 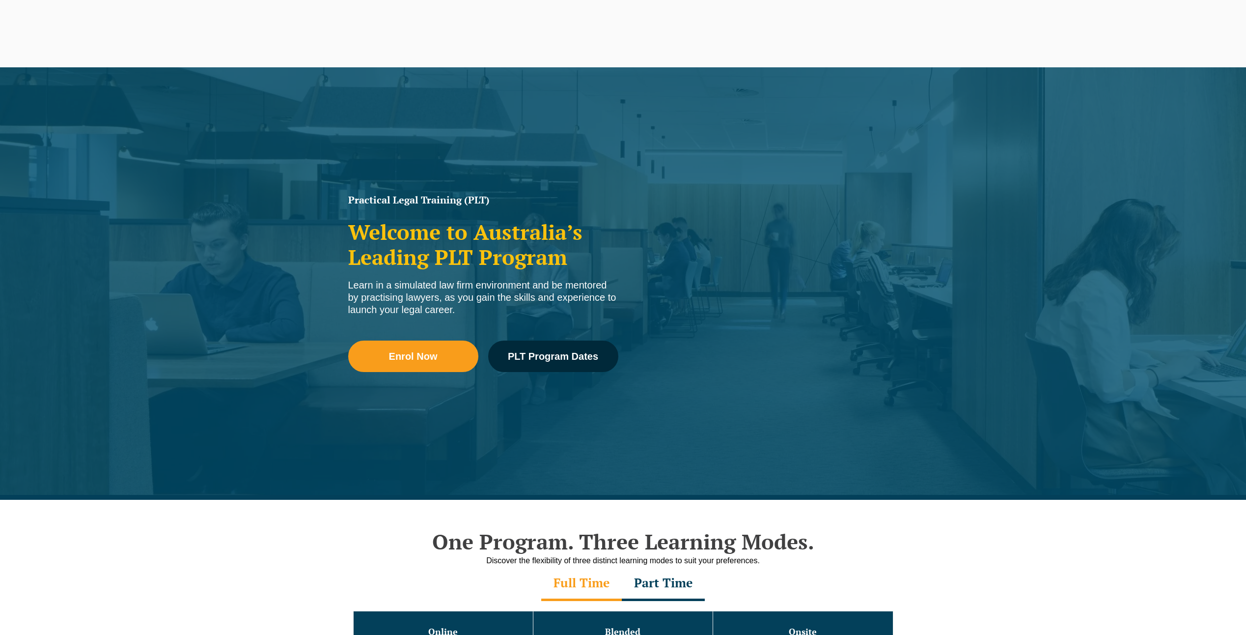 I want to click on span: PLT Program Dates, so click(x=553, y=356).